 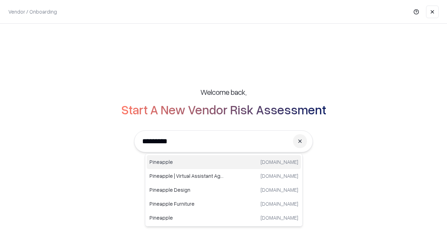 What do you see at coordinates (223, 110) in the screenshot?
I see `h2: Start A New Vendor Risk Assessment` at bounding box center [223, 110].